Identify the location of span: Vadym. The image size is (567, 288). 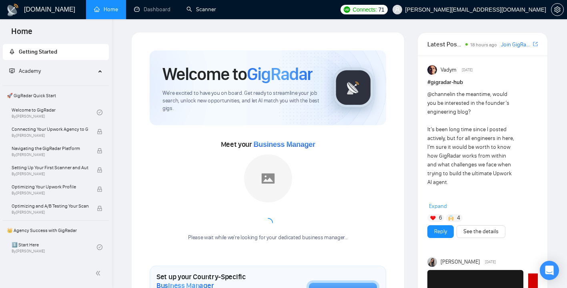
(449, 70).